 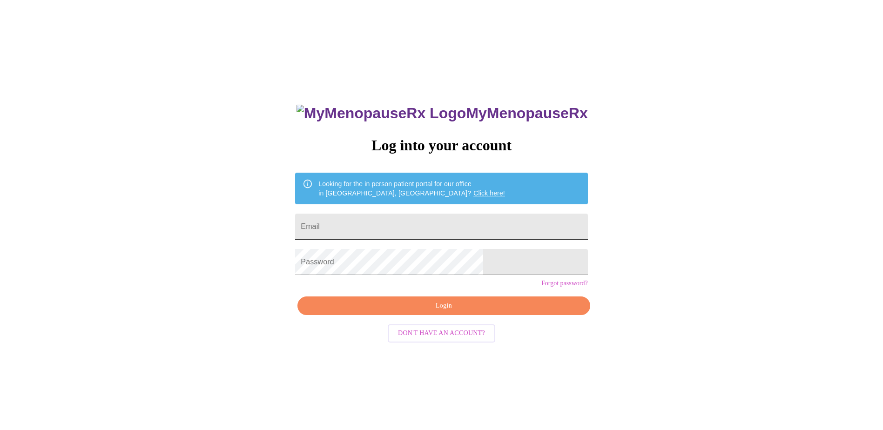 What do you see at coordinates (441, 333) in the screenshot?
I see `span: Don't have an account?` at bounding box center [441, 333].